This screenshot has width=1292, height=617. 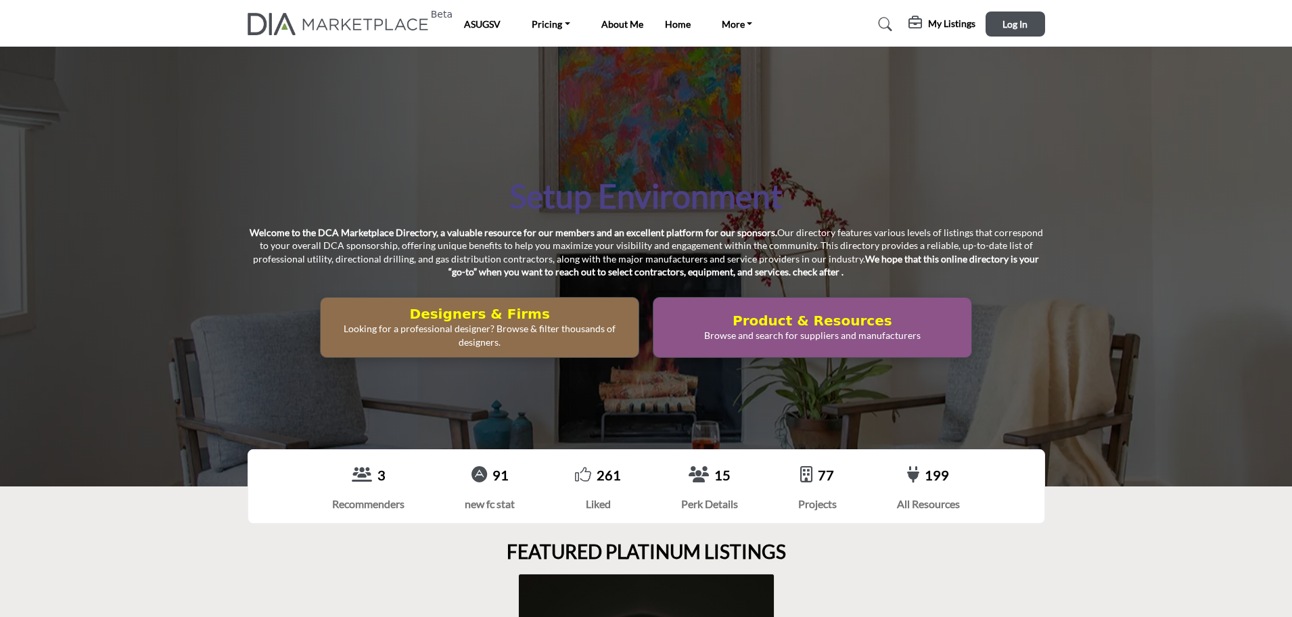 What do you see at coordinates (722, 475) in the screenshot?
I see `a: 15` at bounding box center [722, 475].